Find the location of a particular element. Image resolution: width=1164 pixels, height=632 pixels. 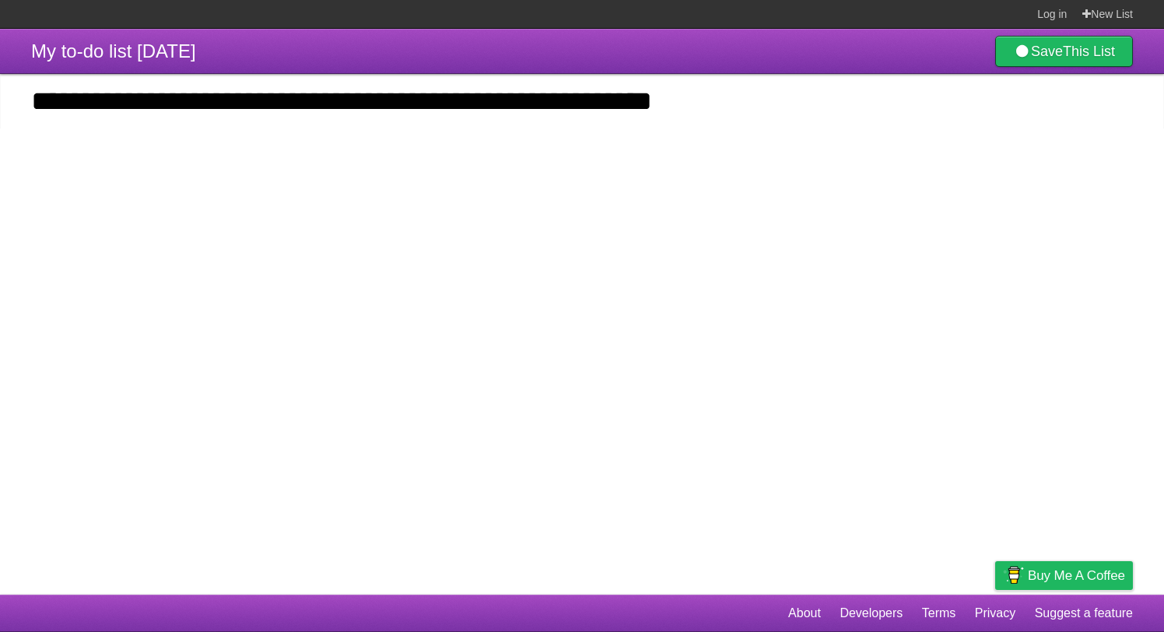

a: Terms is located at coordinates (940, 613).